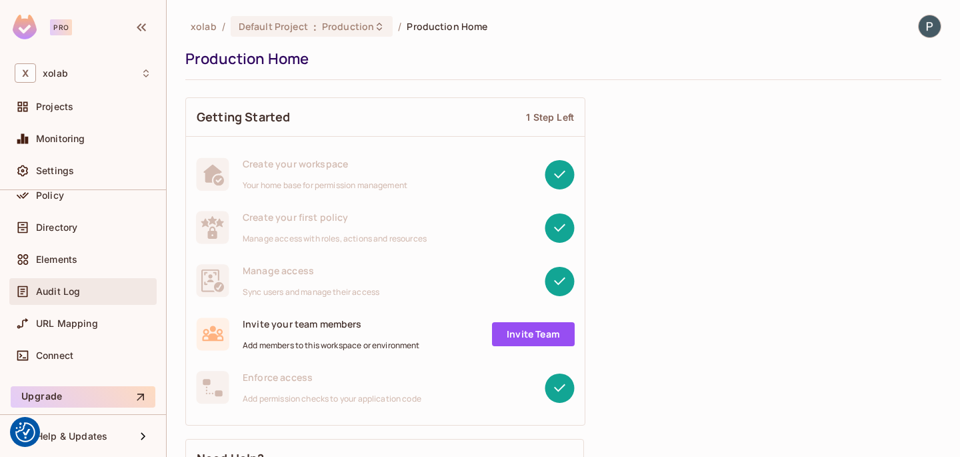 The height and width of the screenshot is (457, 960). What do you see at coordinates (58, 291) in the screenshot?
I see `span: Audit Log` at bounding box center [58, 291].